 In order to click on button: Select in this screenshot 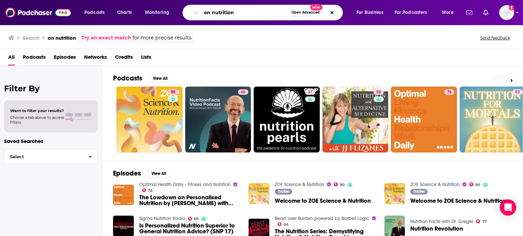, I will do `click(51, 157)`.